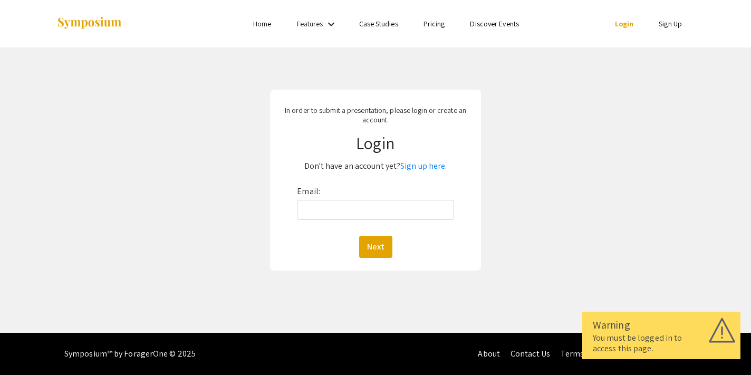 This screenshot has width=751, height=375. What do you see at coordinates (590, 353) in the screenshot?
I see `a: Terms of Service` at bounding box center [590, 353].